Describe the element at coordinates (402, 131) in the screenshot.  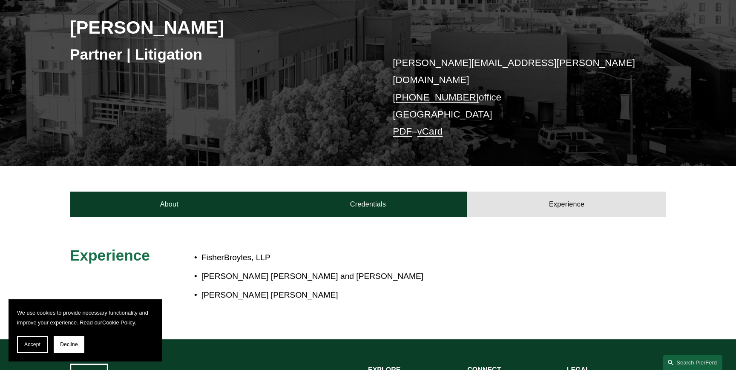
I see `a: PDF` at that location.